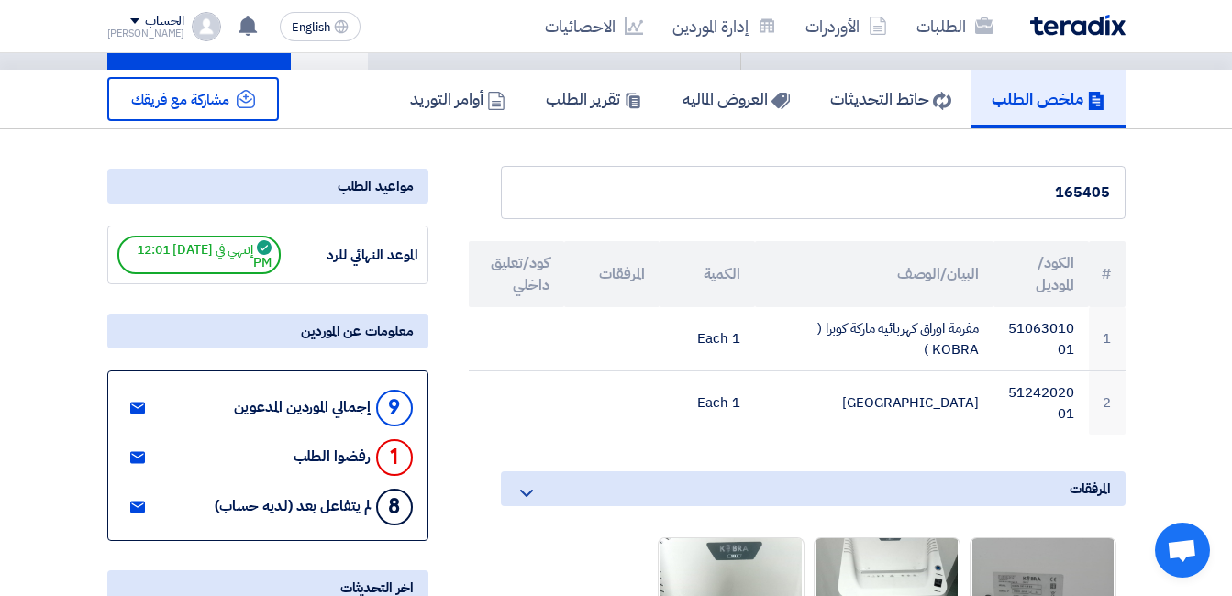 The height and width of the screenshot is (596, 1232). I want to click on div: رفضوا الطلب, so click(332, 457).